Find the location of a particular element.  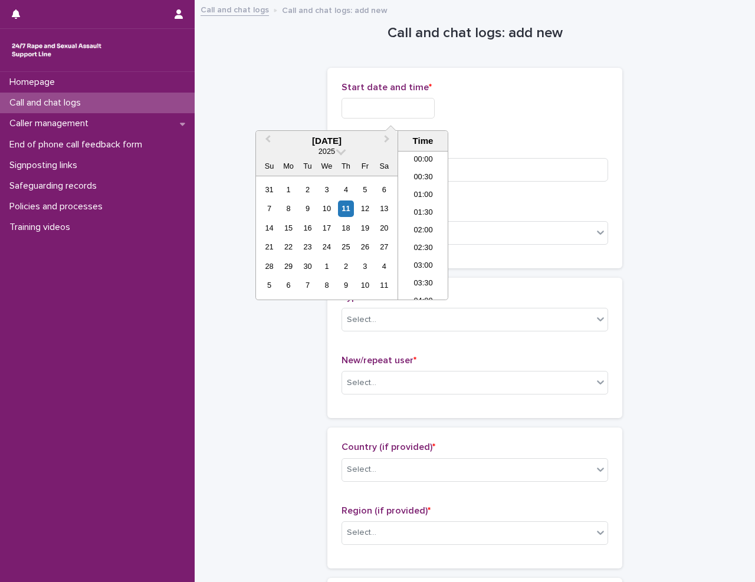

li: 03:30 is located at coordinates (423, 284).